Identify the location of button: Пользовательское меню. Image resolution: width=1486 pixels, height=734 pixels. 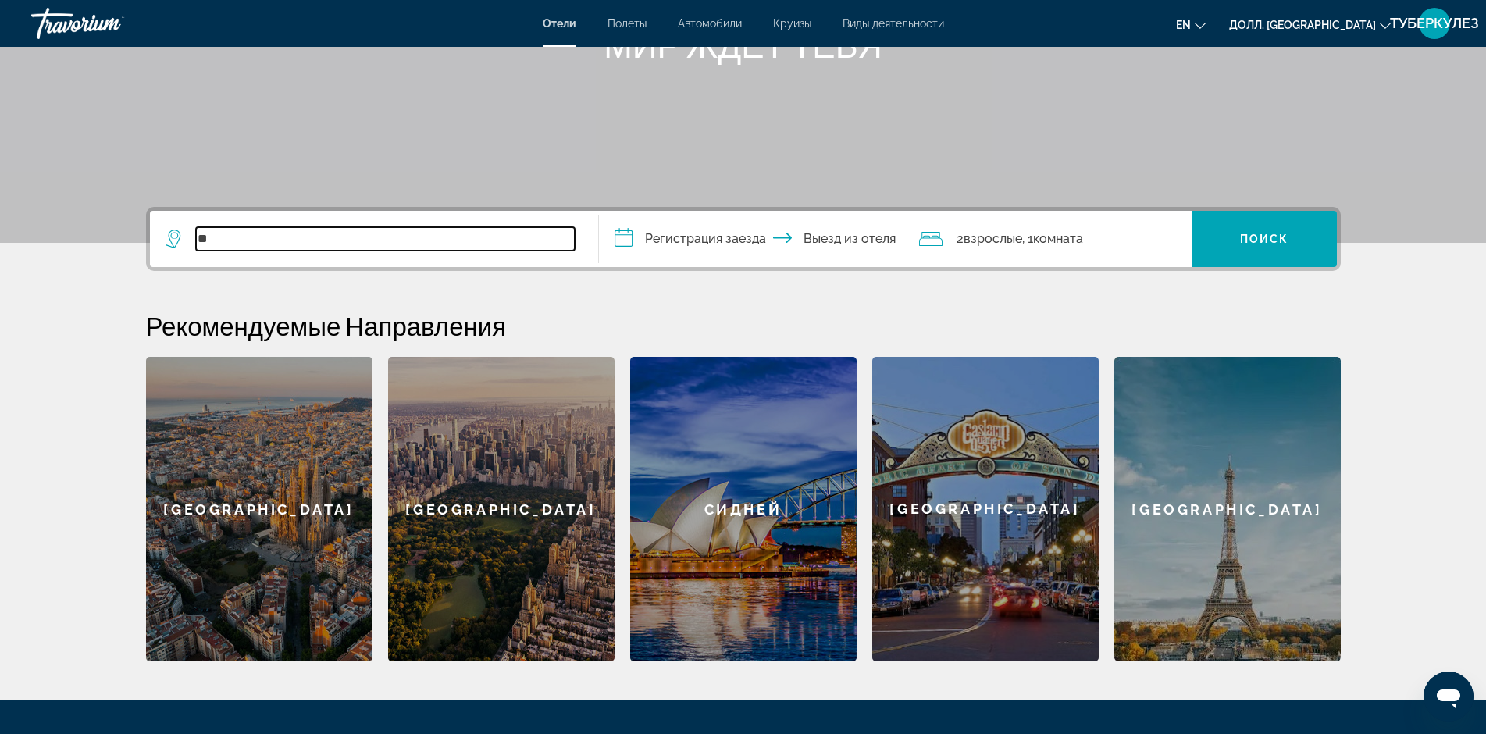
(1434, 23).